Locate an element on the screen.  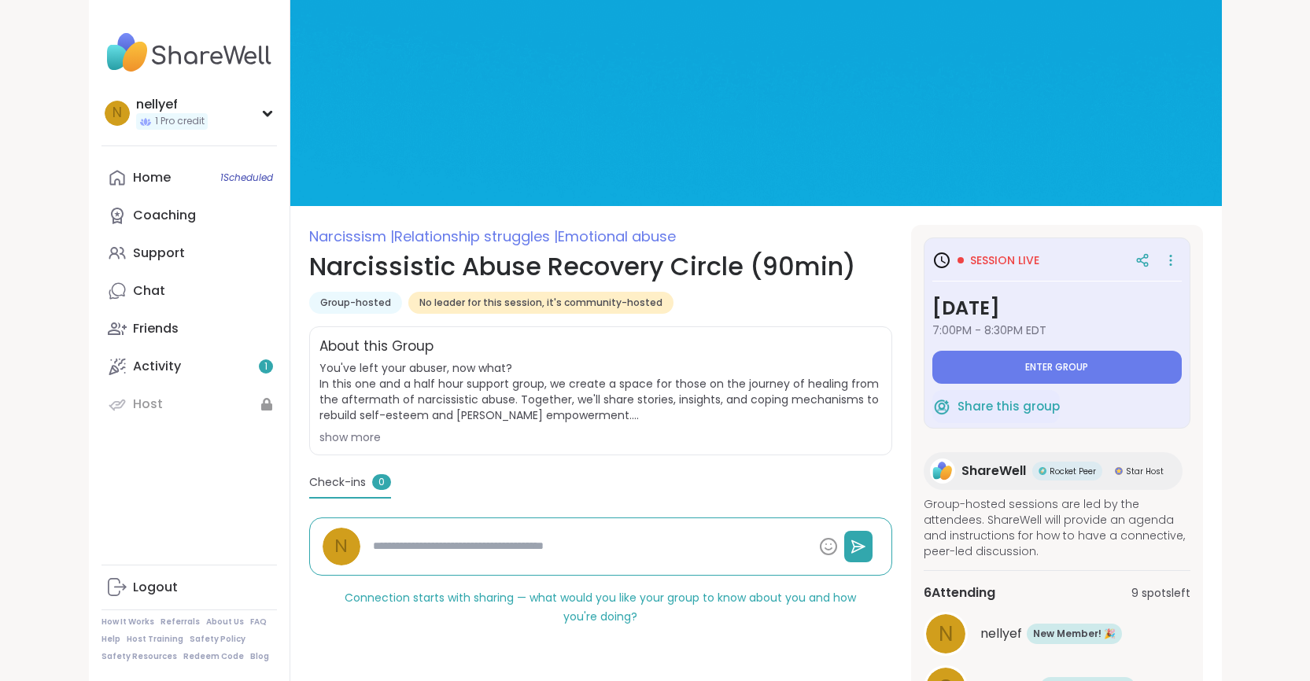
button: Enter group is located at coordinates (1057, 367).